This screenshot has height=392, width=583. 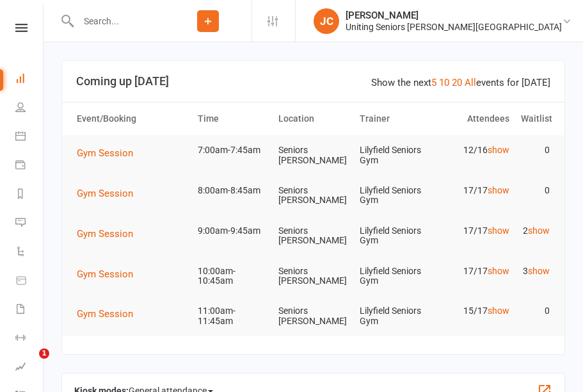 I want to click on th: Waitlist, so click(x=535, y=118).